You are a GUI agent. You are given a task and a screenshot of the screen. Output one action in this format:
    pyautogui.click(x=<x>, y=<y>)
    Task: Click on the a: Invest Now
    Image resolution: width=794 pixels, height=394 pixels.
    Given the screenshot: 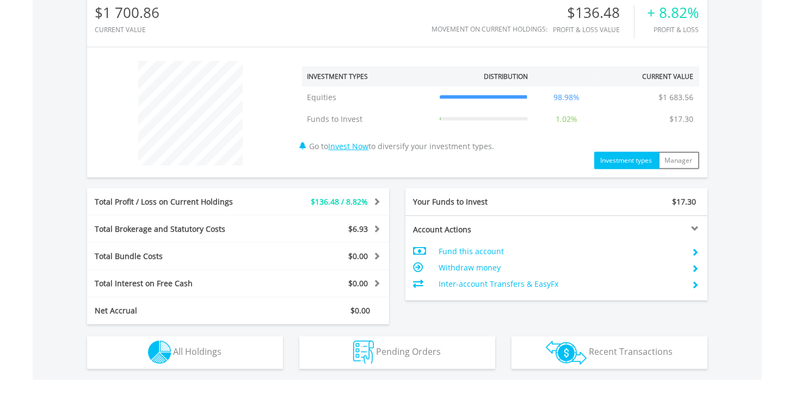 What is the action you would take?
    pyautogui.click(x=349, y=146)
    